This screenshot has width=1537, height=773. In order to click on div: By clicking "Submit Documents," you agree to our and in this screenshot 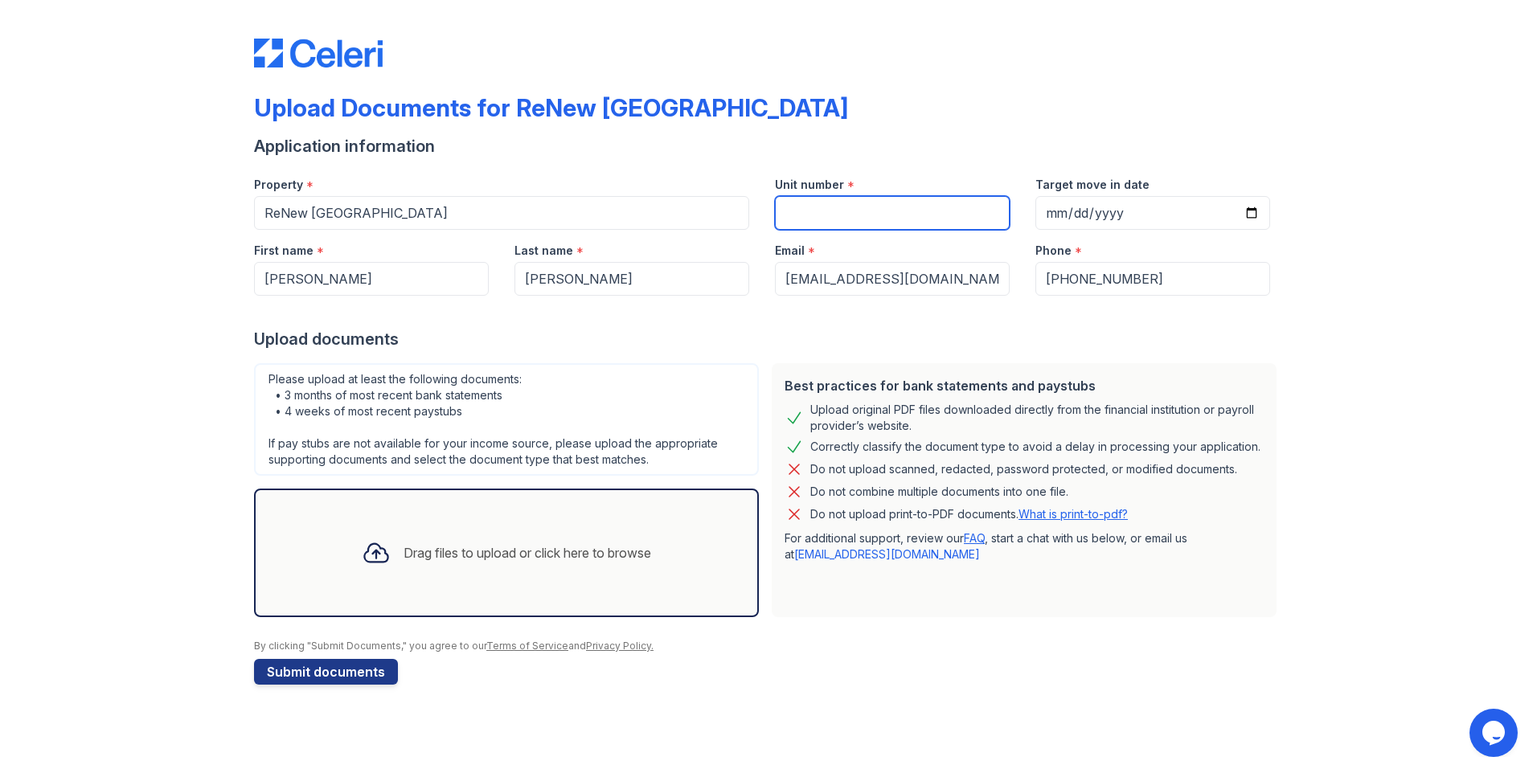, I will do `click(768, 646)`.